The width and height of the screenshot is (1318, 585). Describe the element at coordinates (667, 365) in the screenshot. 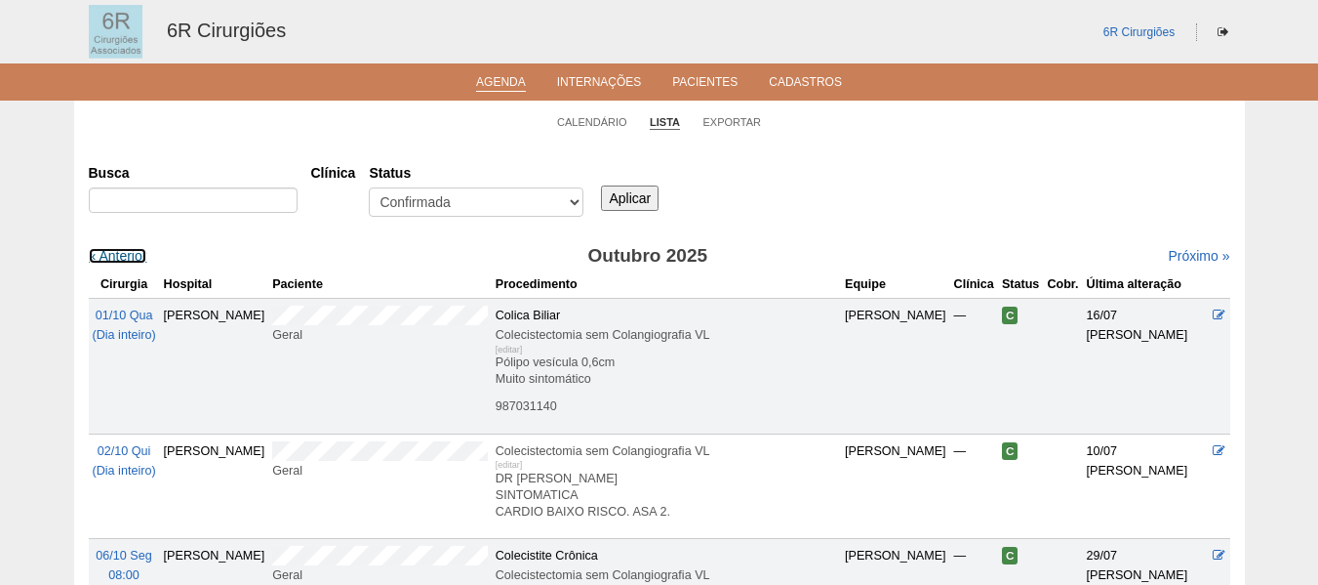

I see `td: Colica Biliar` at that location.